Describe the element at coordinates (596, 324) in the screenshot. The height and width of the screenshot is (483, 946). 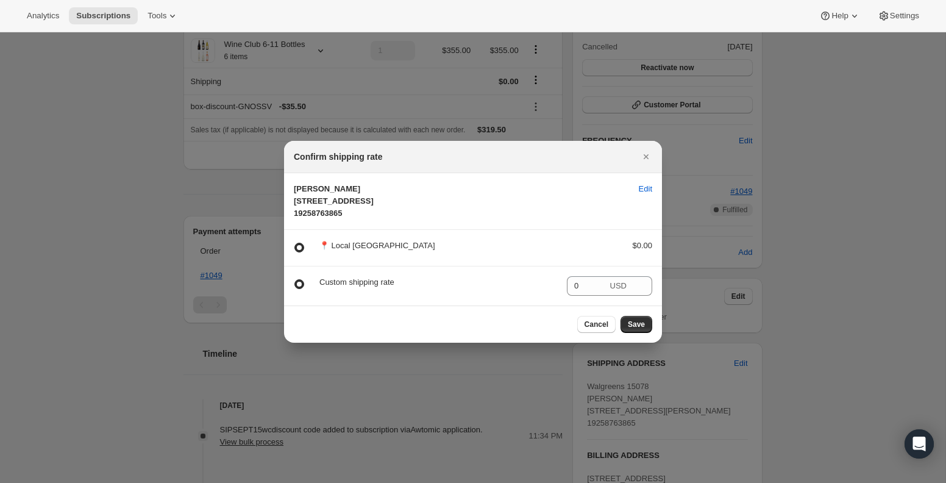
I see `button: Cancel` at that location.